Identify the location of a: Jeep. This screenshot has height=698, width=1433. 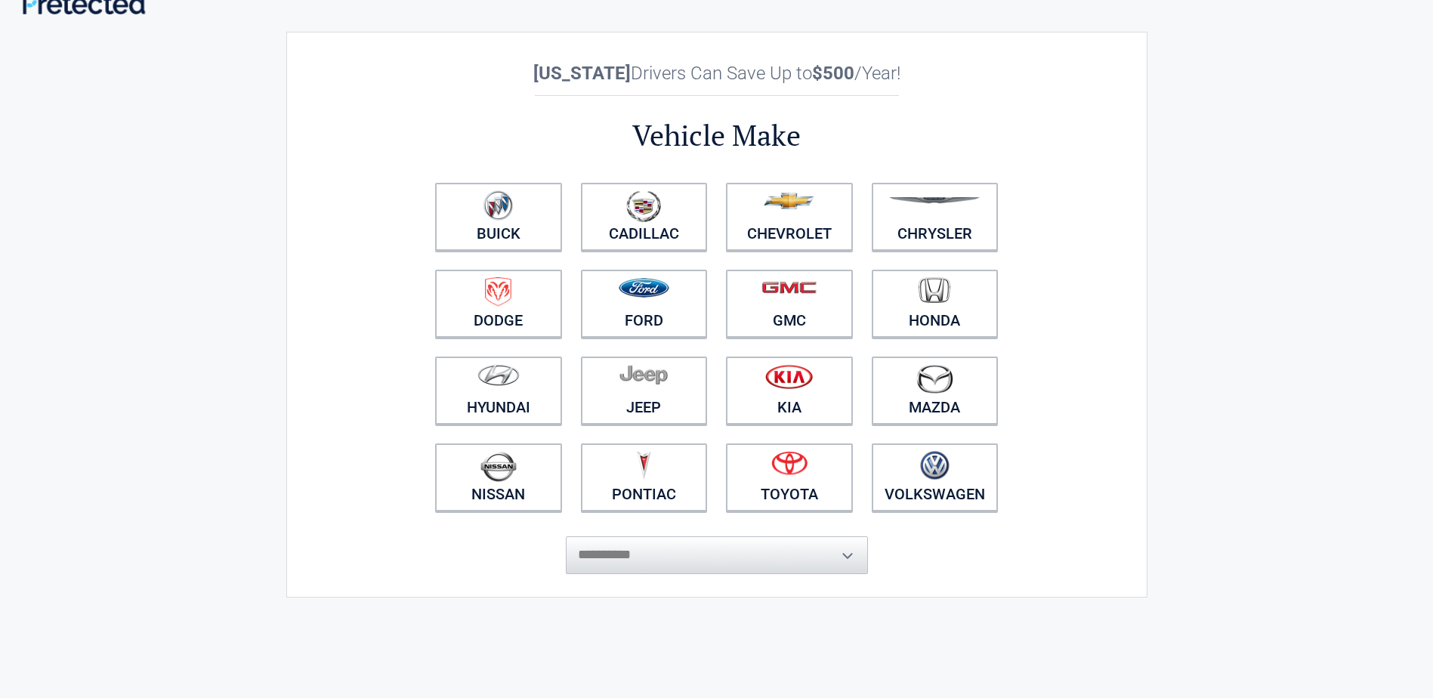
(644, 391).